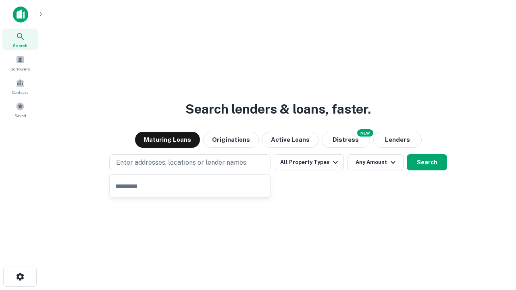 The height and width of the screenshot is (290, 516). What do you see at coordinates (20, 116) in the screenshot?
I see `span: Saved` at bounding box center [20, 116].